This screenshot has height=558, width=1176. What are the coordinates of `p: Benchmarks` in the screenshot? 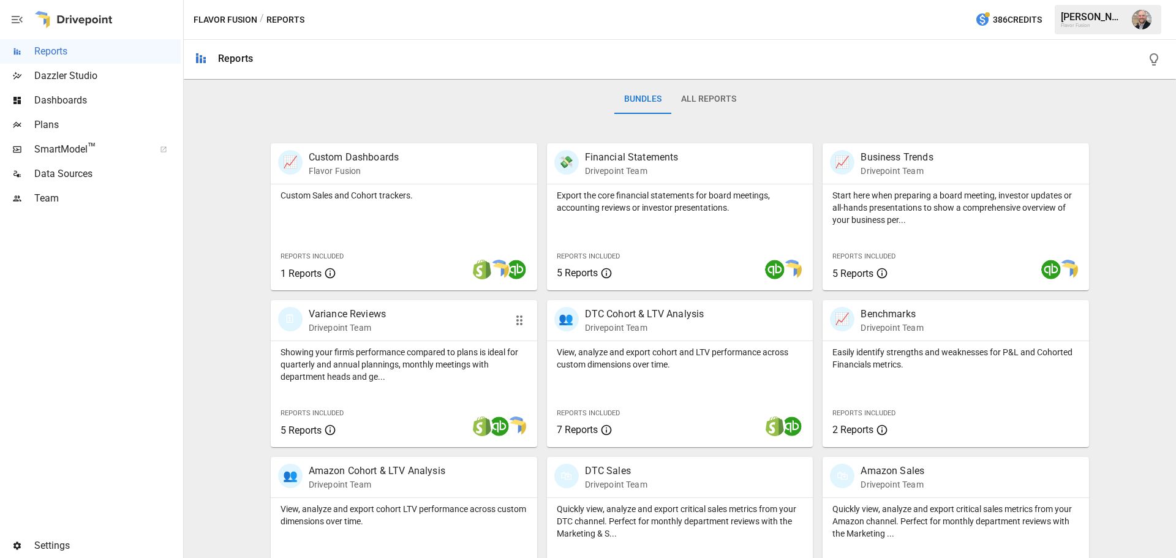 It's located at (891, 314).